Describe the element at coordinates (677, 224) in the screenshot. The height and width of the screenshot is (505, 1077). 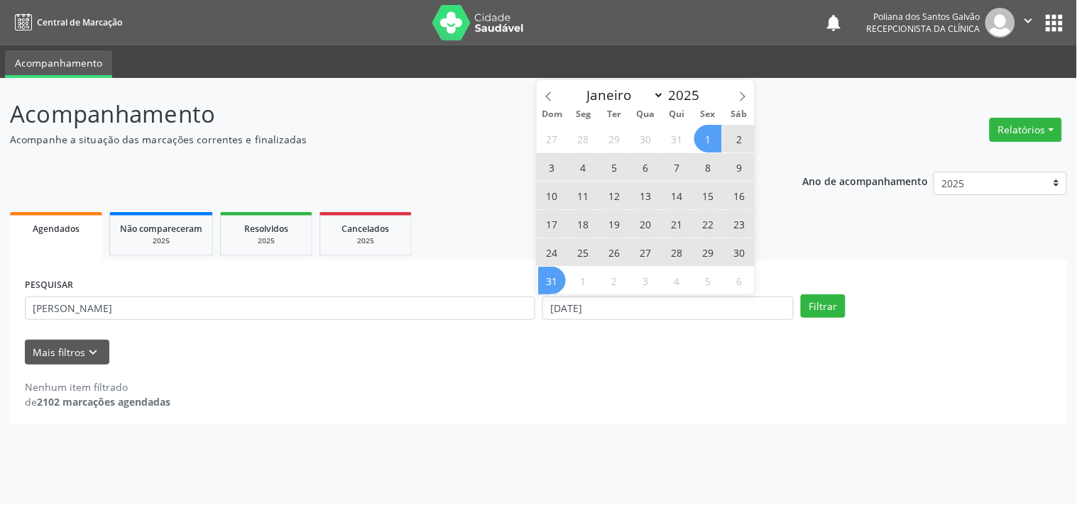
I see `span: Agosto 21, 2025` at that location.